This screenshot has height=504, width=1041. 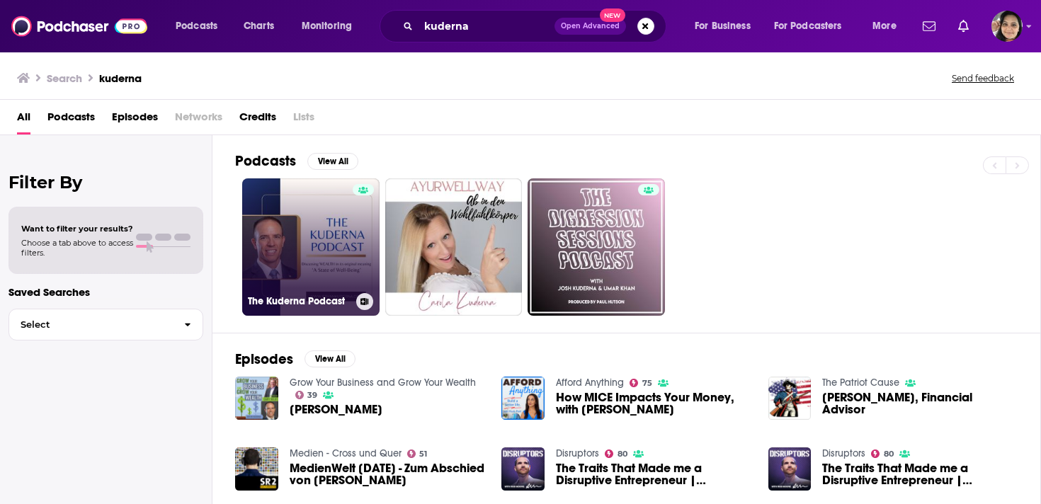 I want to click on span: Networks, so click(x=198, y=120).